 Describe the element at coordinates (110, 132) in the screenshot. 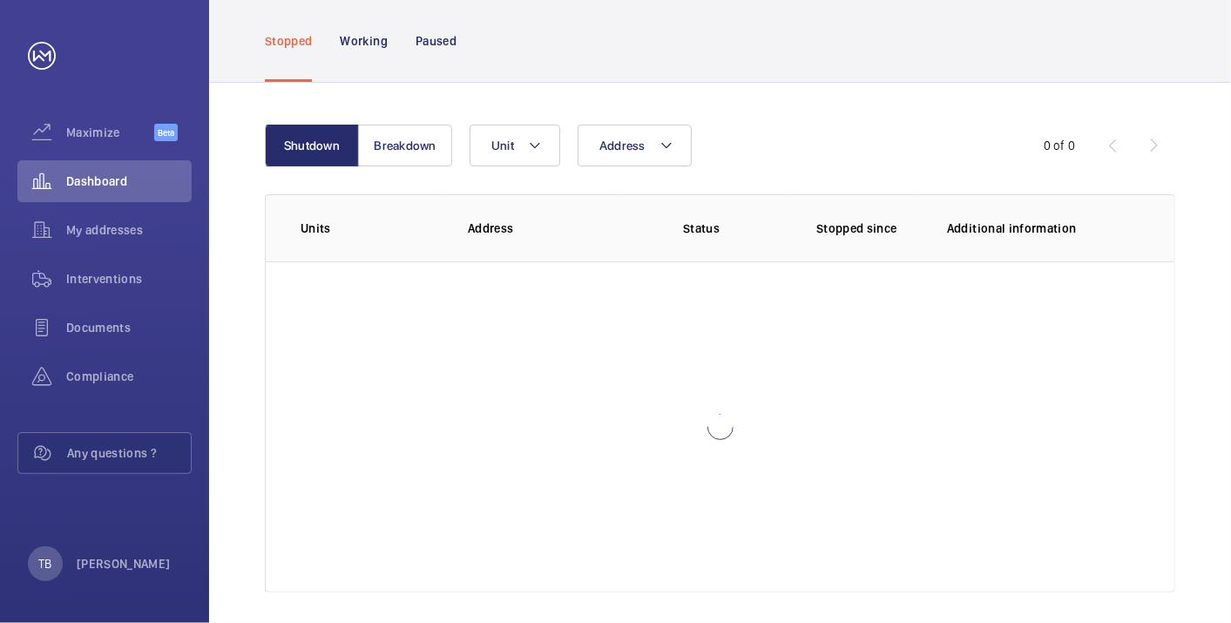

I see `span: Maximize` at that location.